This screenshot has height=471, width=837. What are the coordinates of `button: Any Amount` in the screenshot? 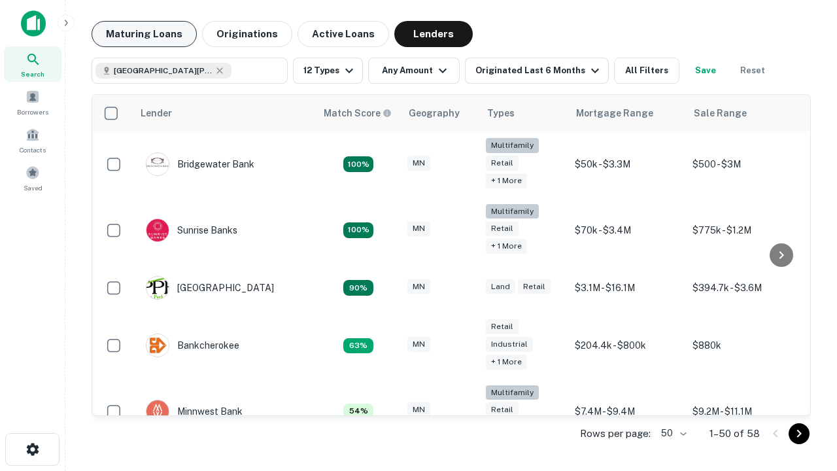 It's located at (414, 71).